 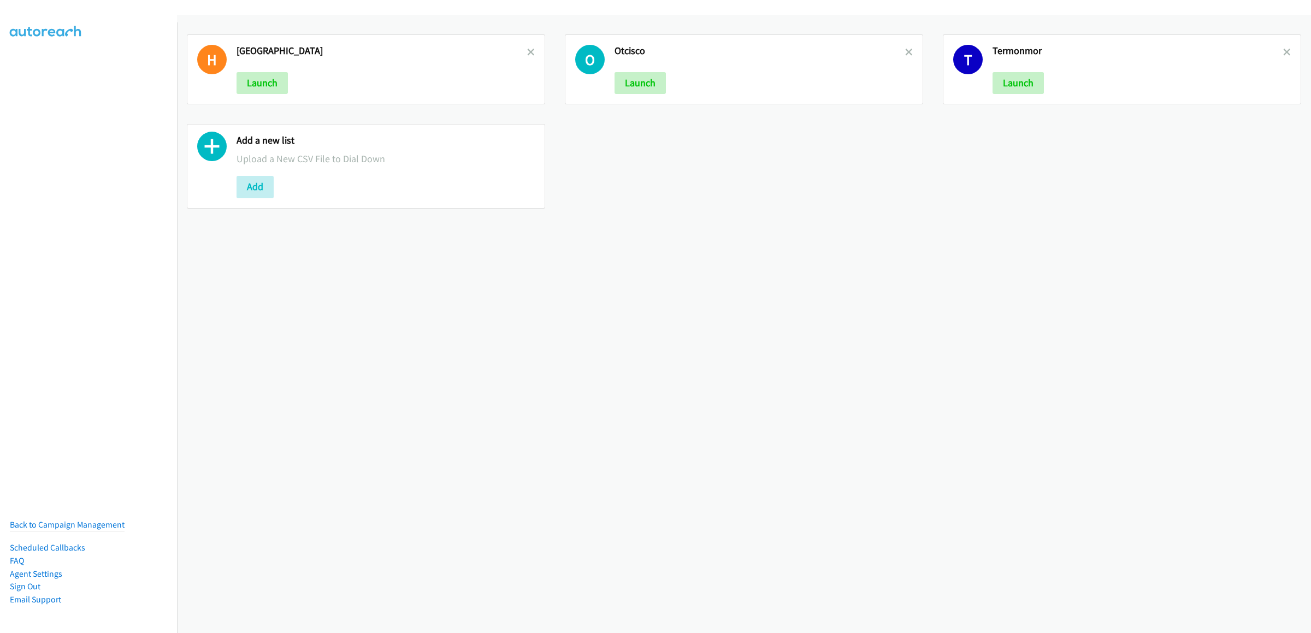 I want to click on a: Agent Settings, so click(x=36, y=574).